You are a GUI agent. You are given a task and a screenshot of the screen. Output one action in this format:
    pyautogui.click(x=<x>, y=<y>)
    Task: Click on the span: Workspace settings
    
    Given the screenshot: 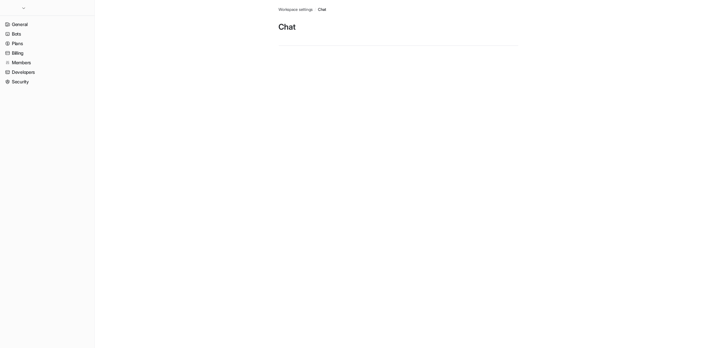 What is the action you would take?
    pyautogui.click(x=296, y=10)
    